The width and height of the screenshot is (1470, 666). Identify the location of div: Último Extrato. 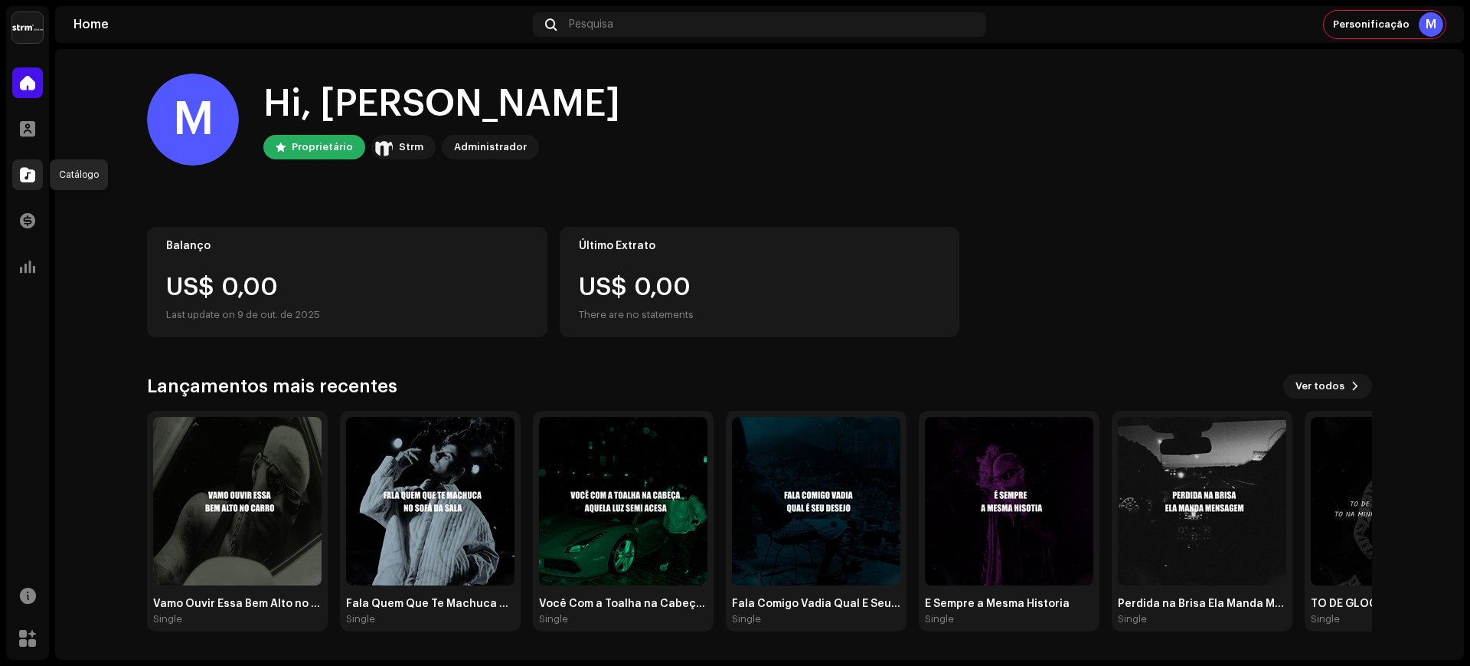
(760, 246).